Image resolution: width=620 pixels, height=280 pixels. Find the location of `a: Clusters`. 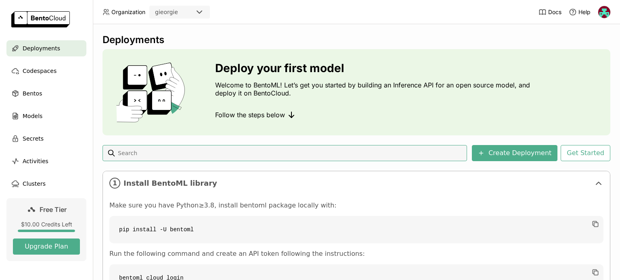

a: Clusters is located at coordinates (46, 184).